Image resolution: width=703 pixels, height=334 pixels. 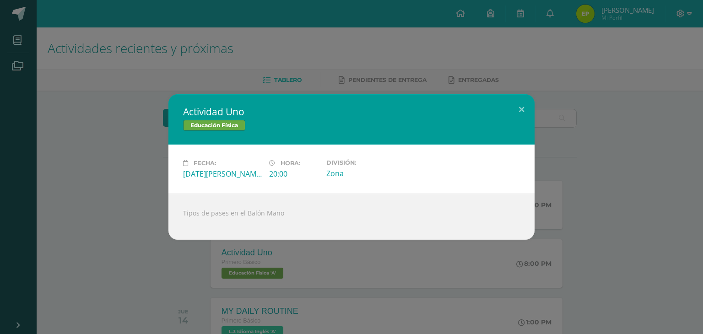 What do you see at coordinates (290, 163) in the screenshot?
I see `span: Hora:` at bounding box center [290, 163].